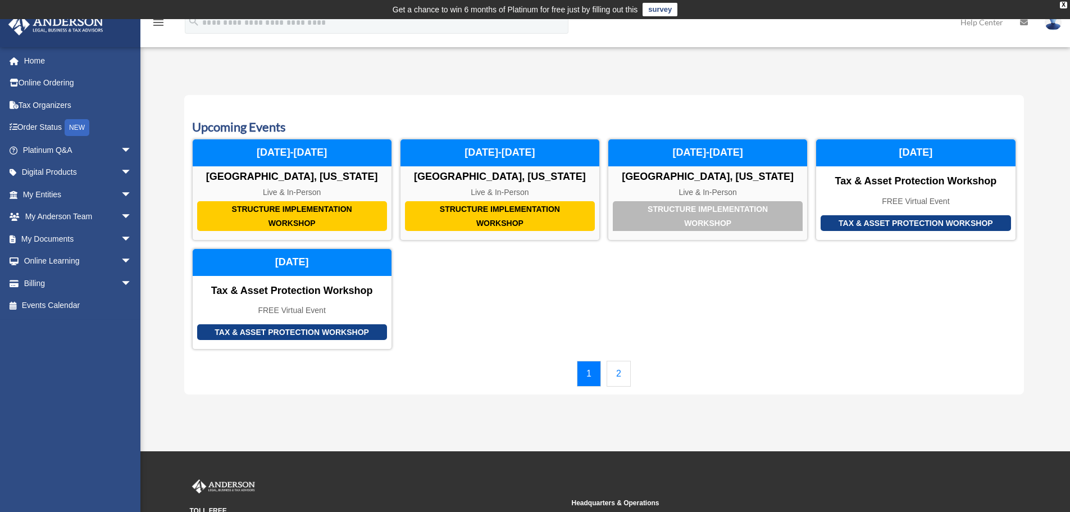  What do you see at coordinates (78, 83) in the screenshot?
I see `a: Online Ordering` at bounding box center [78, 83].